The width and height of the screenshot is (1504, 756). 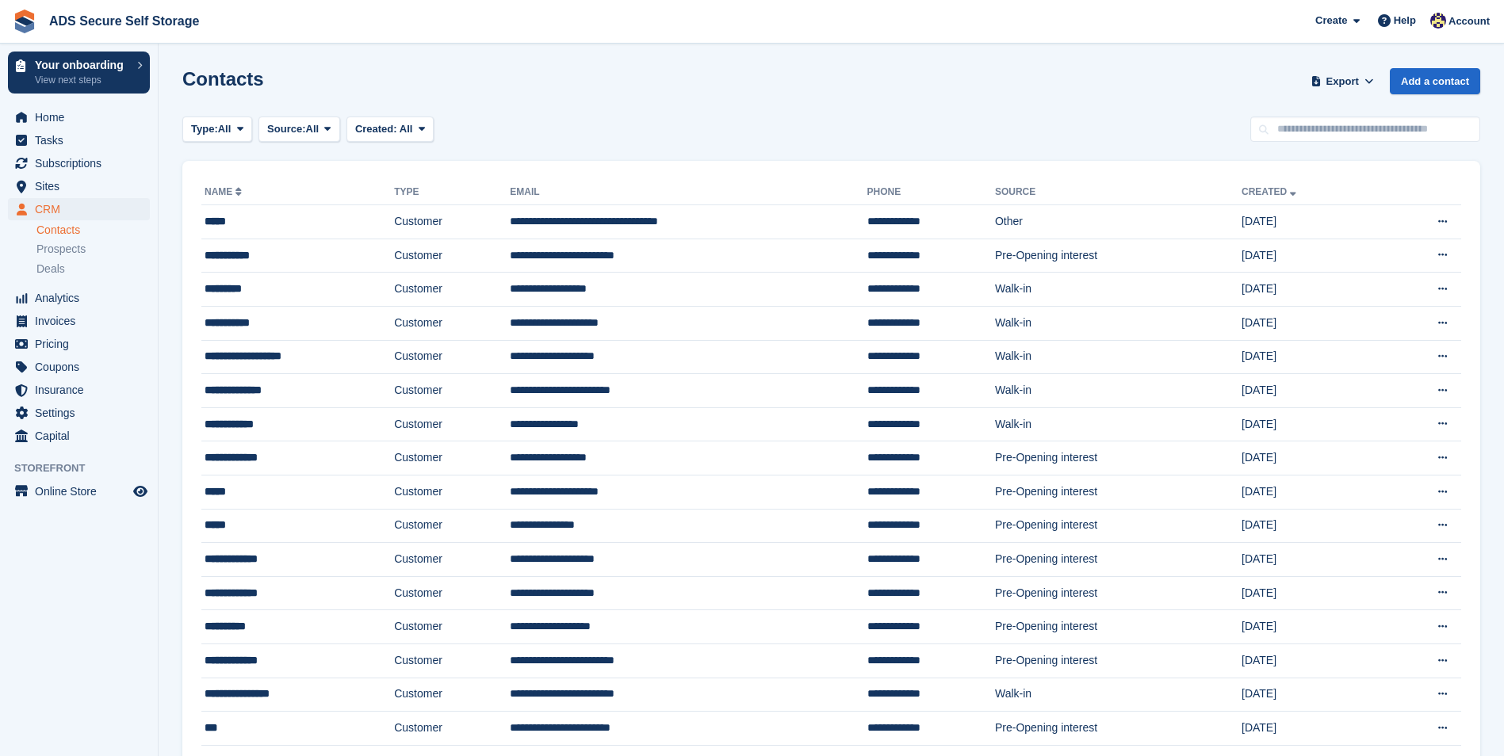 What do you see at coordinates (78, 72) in the screenshot?
I see `a: Your onboarding View next steps` at bounding box center [78, 72].